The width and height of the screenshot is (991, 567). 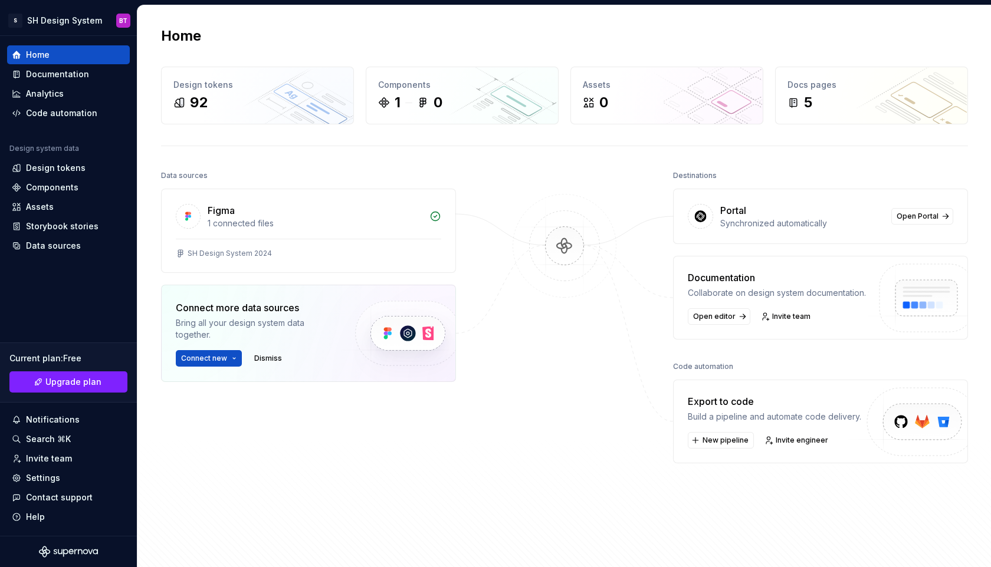 I want to click on h2: Home, so click(x=181, y=36).